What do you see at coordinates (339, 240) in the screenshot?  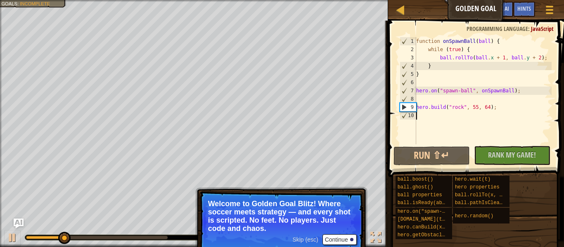 I see `button: Continue` at bounding box center [339, 240].